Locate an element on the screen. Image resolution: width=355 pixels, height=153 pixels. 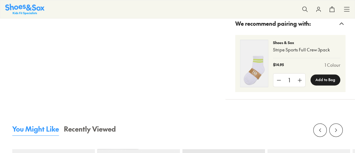
button: Add to Bag is located at coordinates (325, 80).